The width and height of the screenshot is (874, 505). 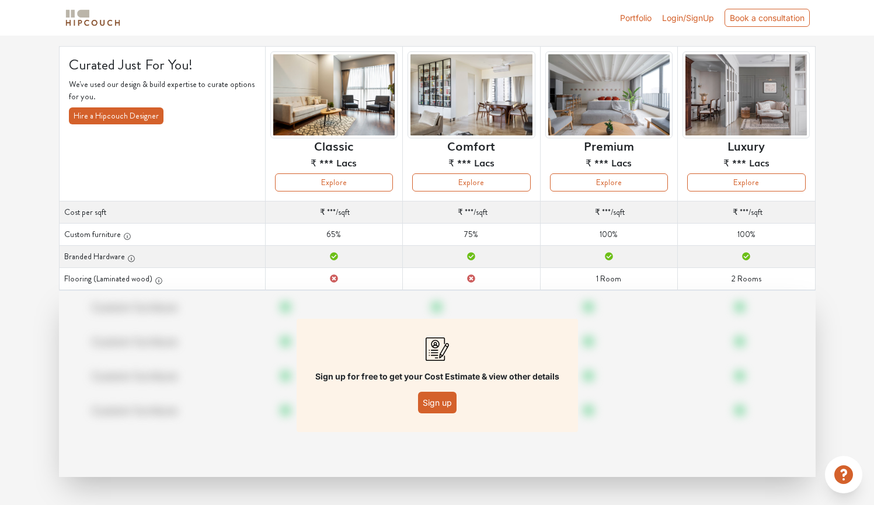 What do you see at coordinates (334, 145) in the screenshot?
I see `h6: Classic` at bounding box center [334, 145].